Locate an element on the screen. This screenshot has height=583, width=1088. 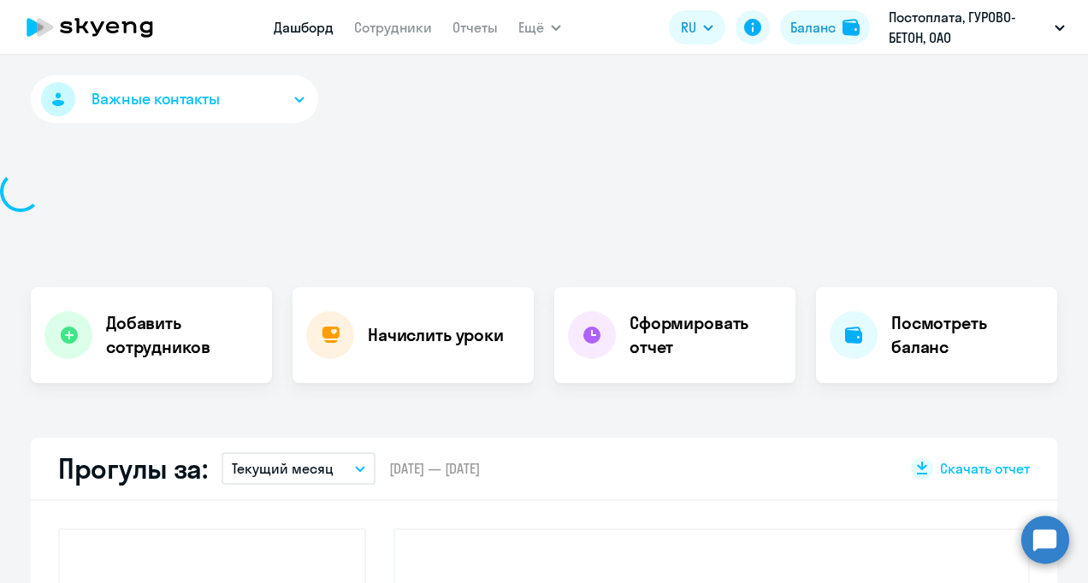
button: Ещё is located at coordinates (540, 27).